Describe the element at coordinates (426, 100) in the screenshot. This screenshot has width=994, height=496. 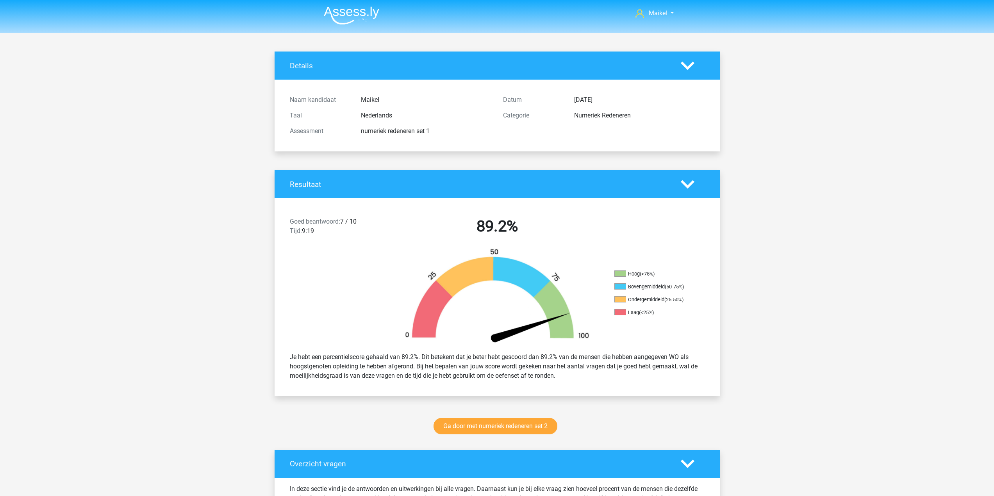
I see `div: Maikel` at that location.